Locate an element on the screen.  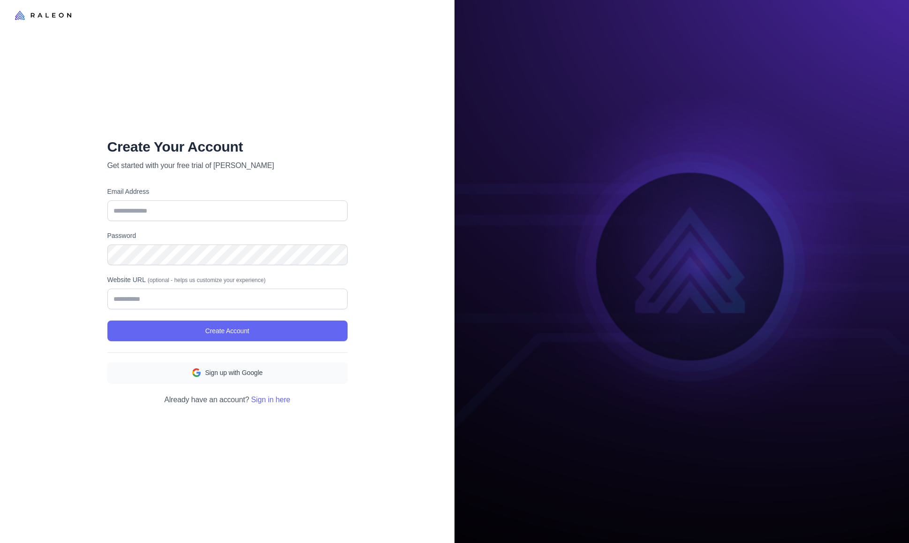
label: Password is located at coordinates (227, 235).